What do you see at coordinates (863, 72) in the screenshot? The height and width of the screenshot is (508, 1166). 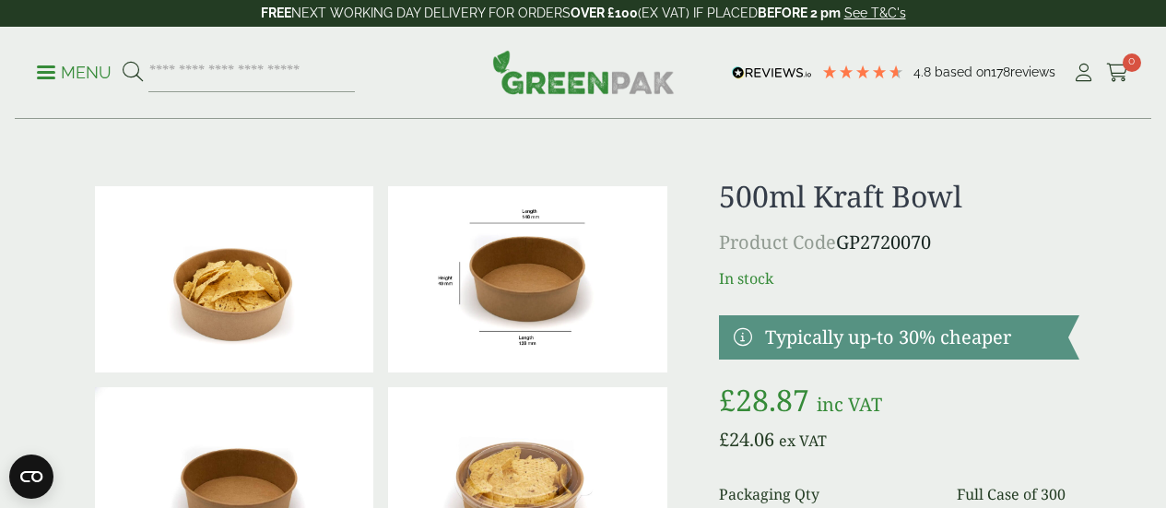 I see `div: 4.78 Stars` at bounding box center [863, 72].